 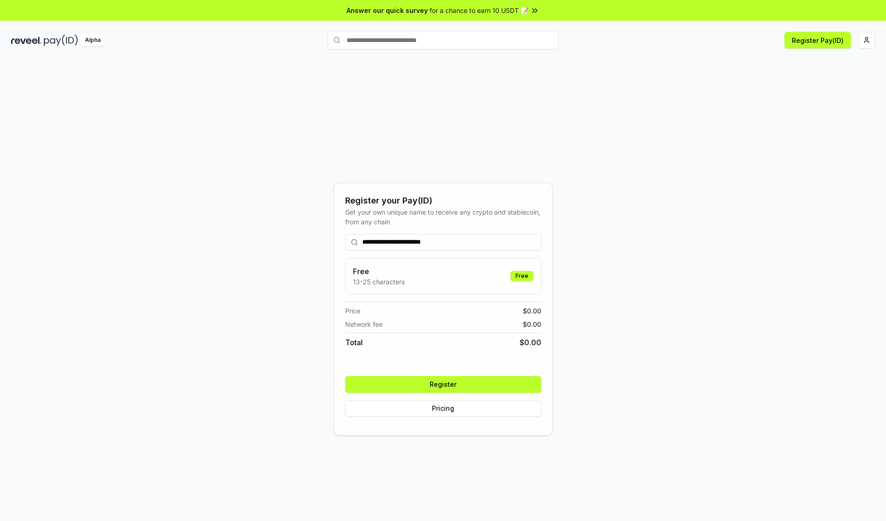 What do you see at coordinates (26, 40) in the screenshot?
I see `img: reveel_dark` at bounding box center [26, 40].